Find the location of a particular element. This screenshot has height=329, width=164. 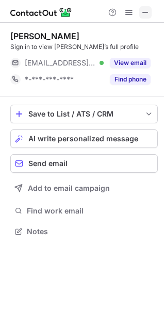

div: Save to List / ATS / CRM is located at coordinates (84, 114).